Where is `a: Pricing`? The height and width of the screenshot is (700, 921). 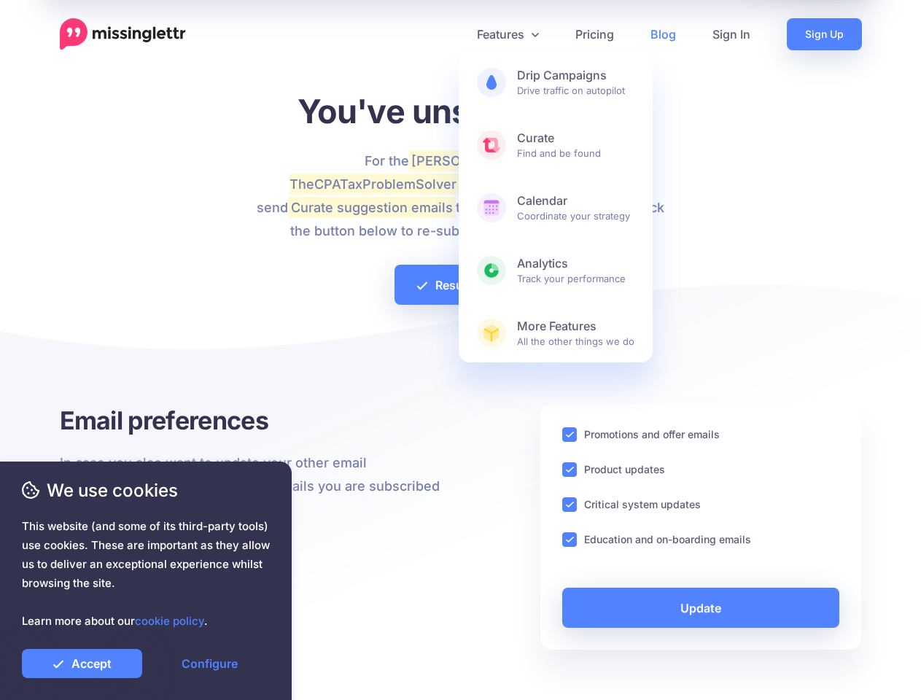
a: Pricing is located at coordinates (594, 34).